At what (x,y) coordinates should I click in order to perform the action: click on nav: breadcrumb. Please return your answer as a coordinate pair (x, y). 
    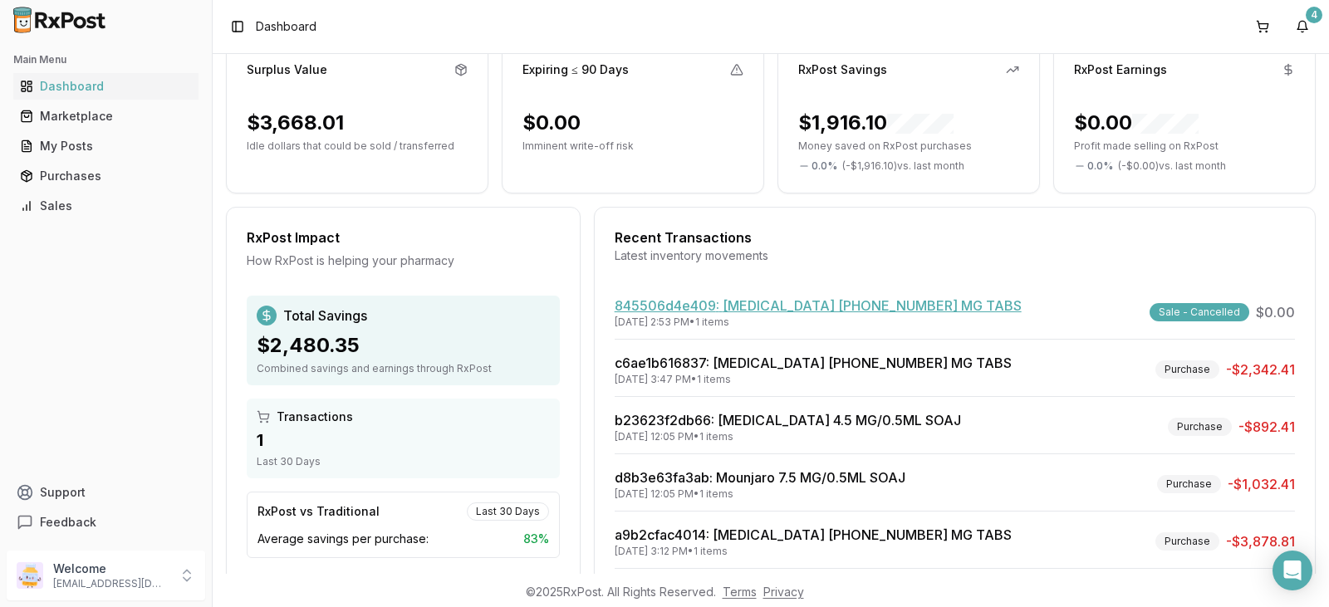
    Looking at the image, I should click on (286, 27).